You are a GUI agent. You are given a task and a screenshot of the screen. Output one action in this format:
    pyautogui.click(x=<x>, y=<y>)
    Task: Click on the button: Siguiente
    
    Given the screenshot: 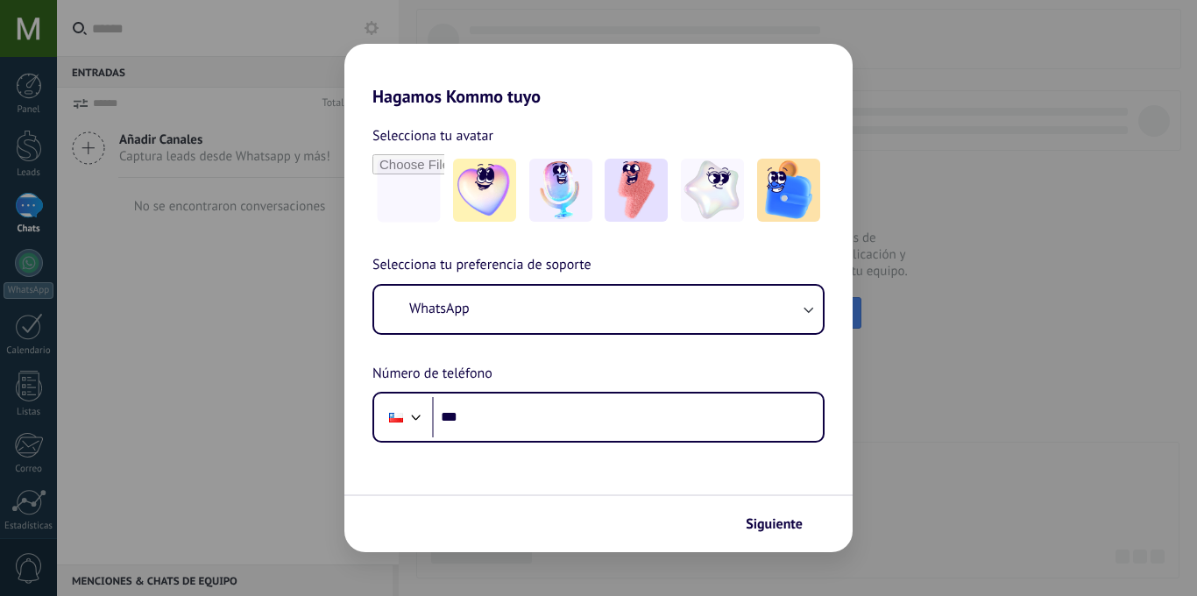 What is the action you would take?
    pyautogui.click(x=781, y=524)
    